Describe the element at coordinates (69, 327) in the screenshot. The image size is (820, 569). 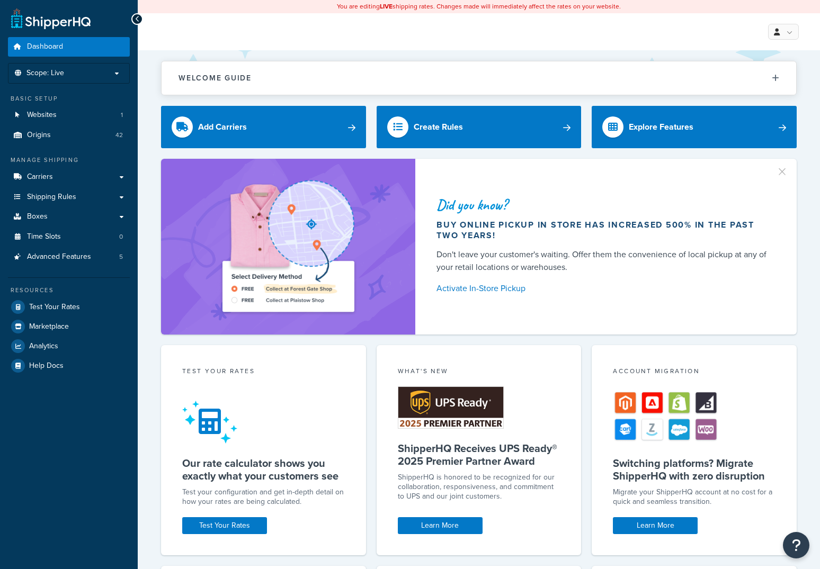
I see `li: Marketplace` at that location.